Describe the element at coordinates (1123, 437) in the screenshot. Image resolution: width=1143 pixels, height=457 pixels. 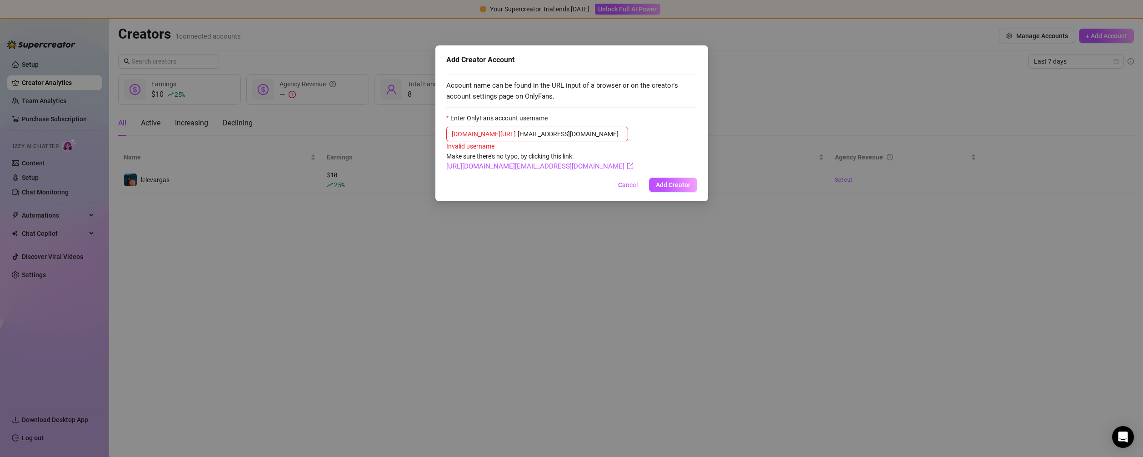
I see `div: Open Intercom Messenger` at that location.